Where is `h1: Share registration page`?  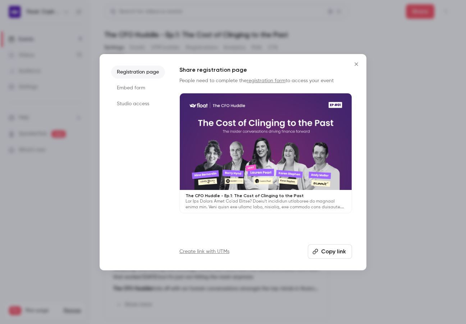
h1: Share registration page is located at coordinates (266, 70).